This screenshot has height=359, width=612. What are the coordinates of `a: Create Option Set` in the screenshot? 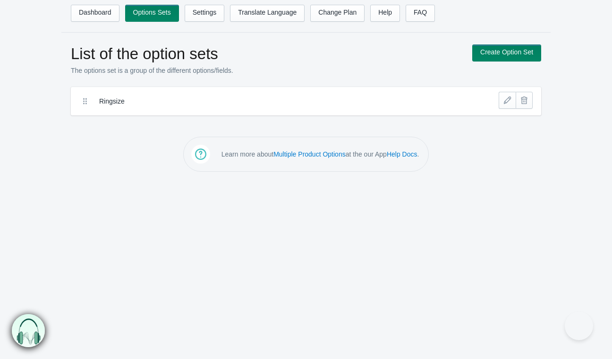 It's located at (507, 53).